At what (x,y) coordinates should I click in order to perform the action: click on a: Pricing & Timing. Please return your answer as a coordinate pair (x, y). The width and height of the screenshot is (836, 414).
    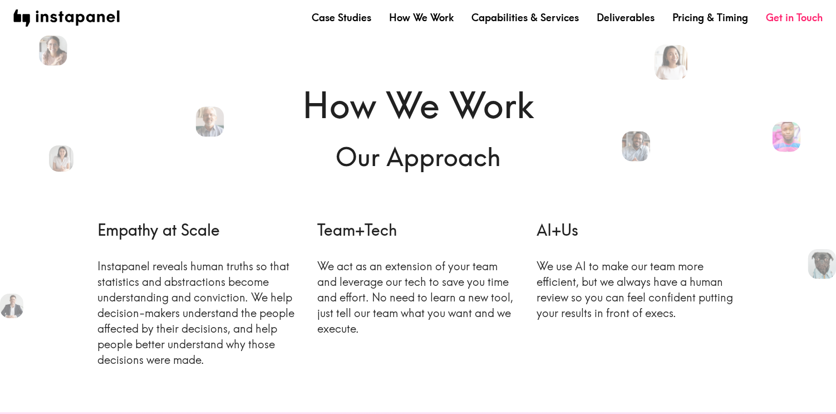
    Looking at the image, I should click on (710, 17).